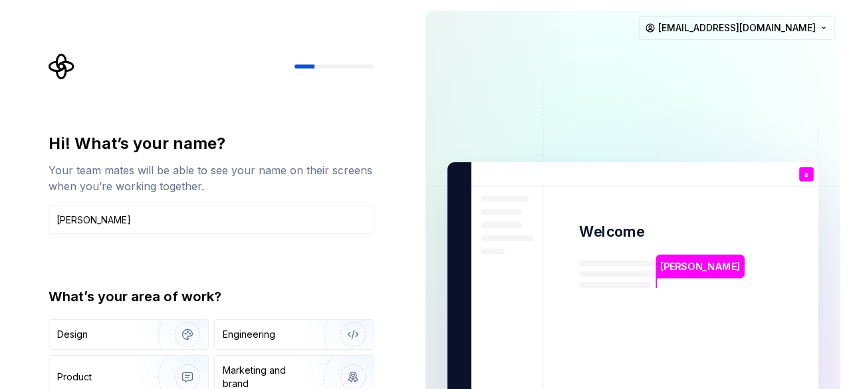 The width and height of the screenshot is (851, 389). Describe the element at coordinates (211, 219) in the screenshot. I see `input: Han Solo` at that location.